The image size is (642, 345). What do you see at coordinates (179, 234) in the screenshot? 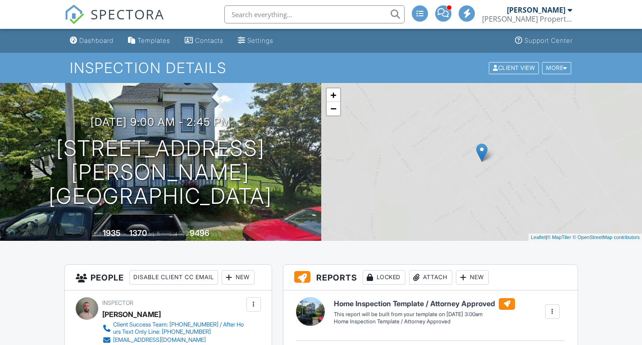
I see `span: Lot Size` at bounding box center [179, 234].